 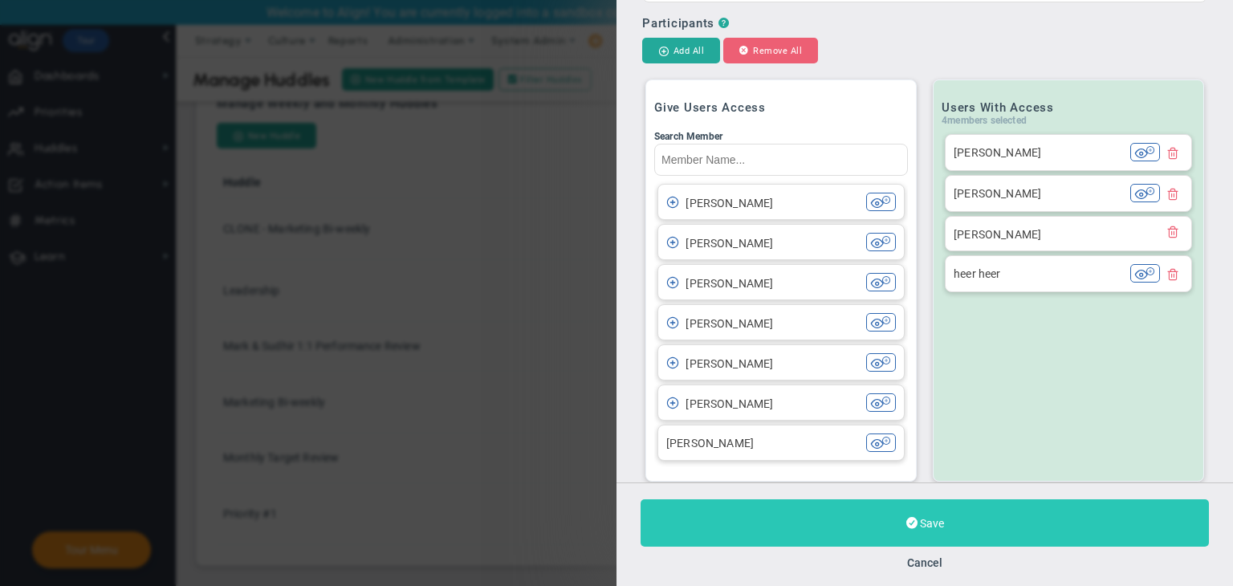 What do you see at coordinates (781, 108) in the screenshot?
I see `h3: Give Users Access` at bounding box center [781, 108].